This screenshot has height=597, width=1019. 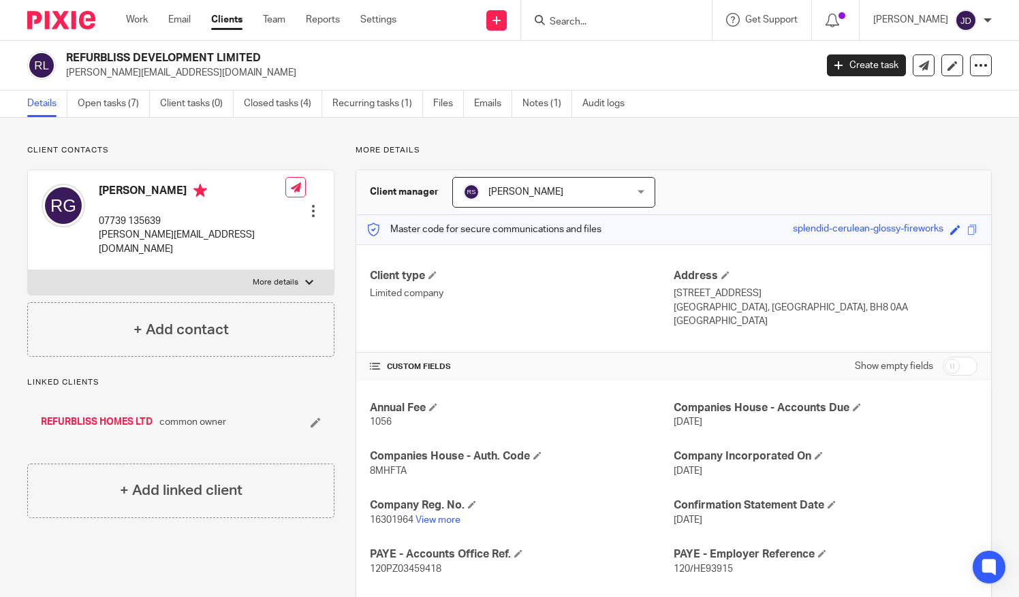 I want to click on p: Client contacts, so click(x=181, y=151).